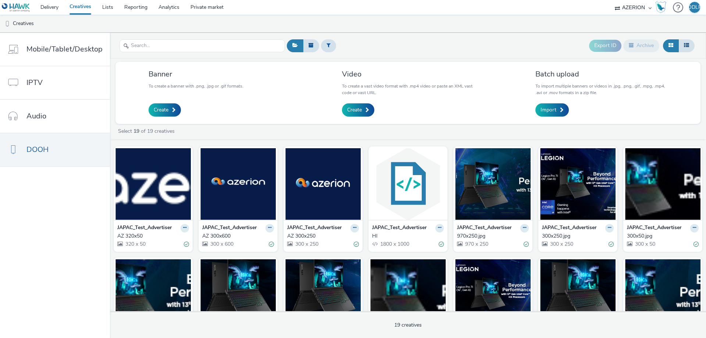  I want to click on img: dooh, so click(7, 24).